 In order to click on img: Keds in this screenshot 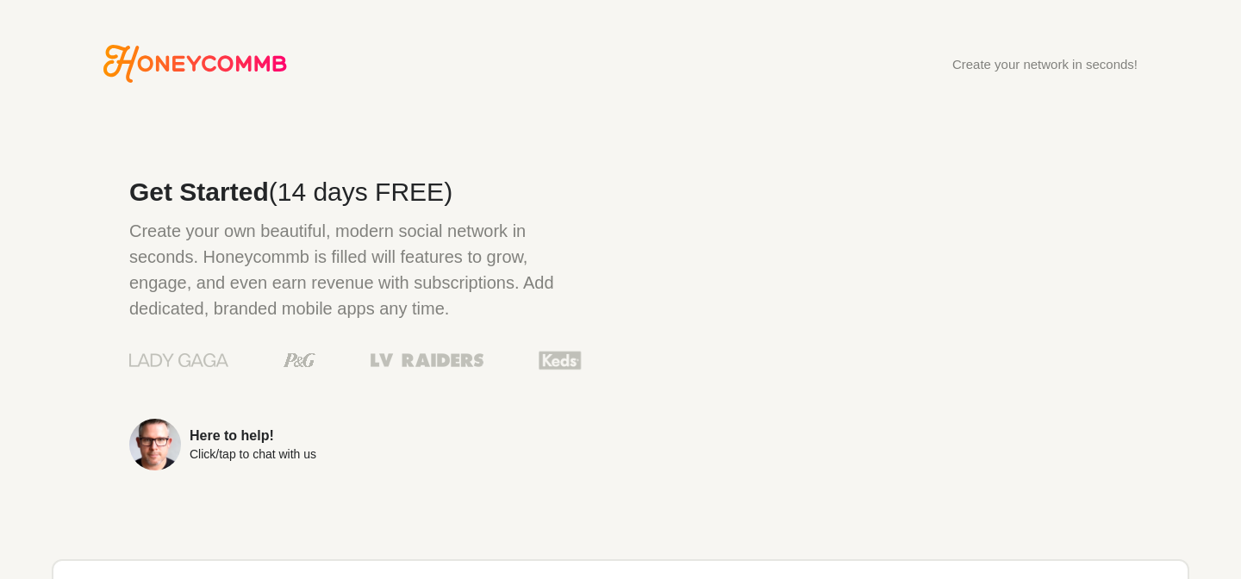, I will do `click(560, 360)`.